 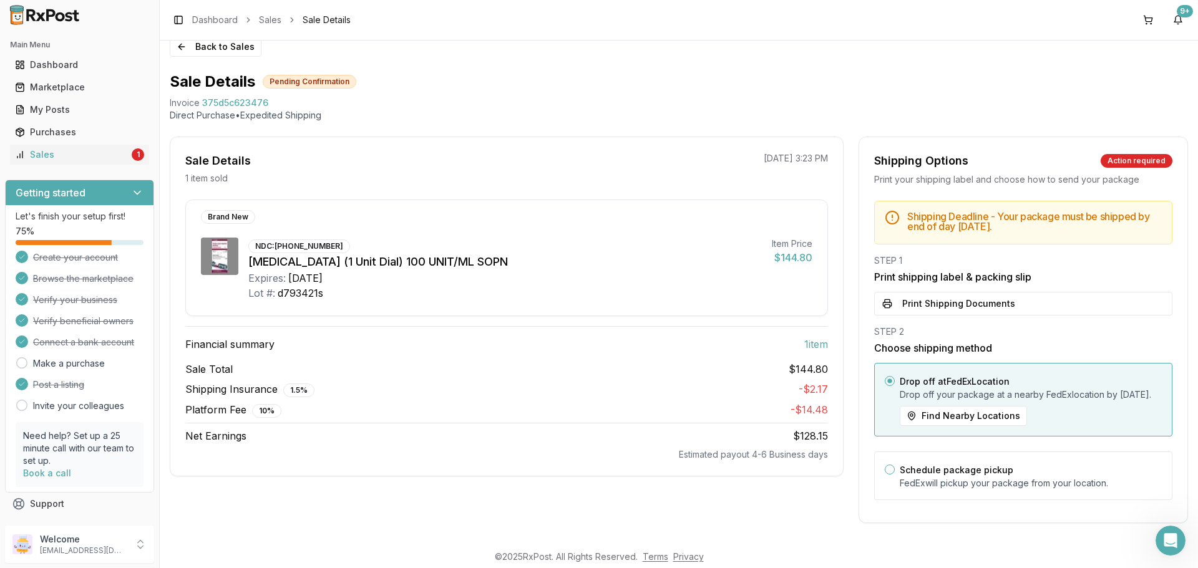 I want to click on span: Connect a bank account, so click(x=84, y=342).